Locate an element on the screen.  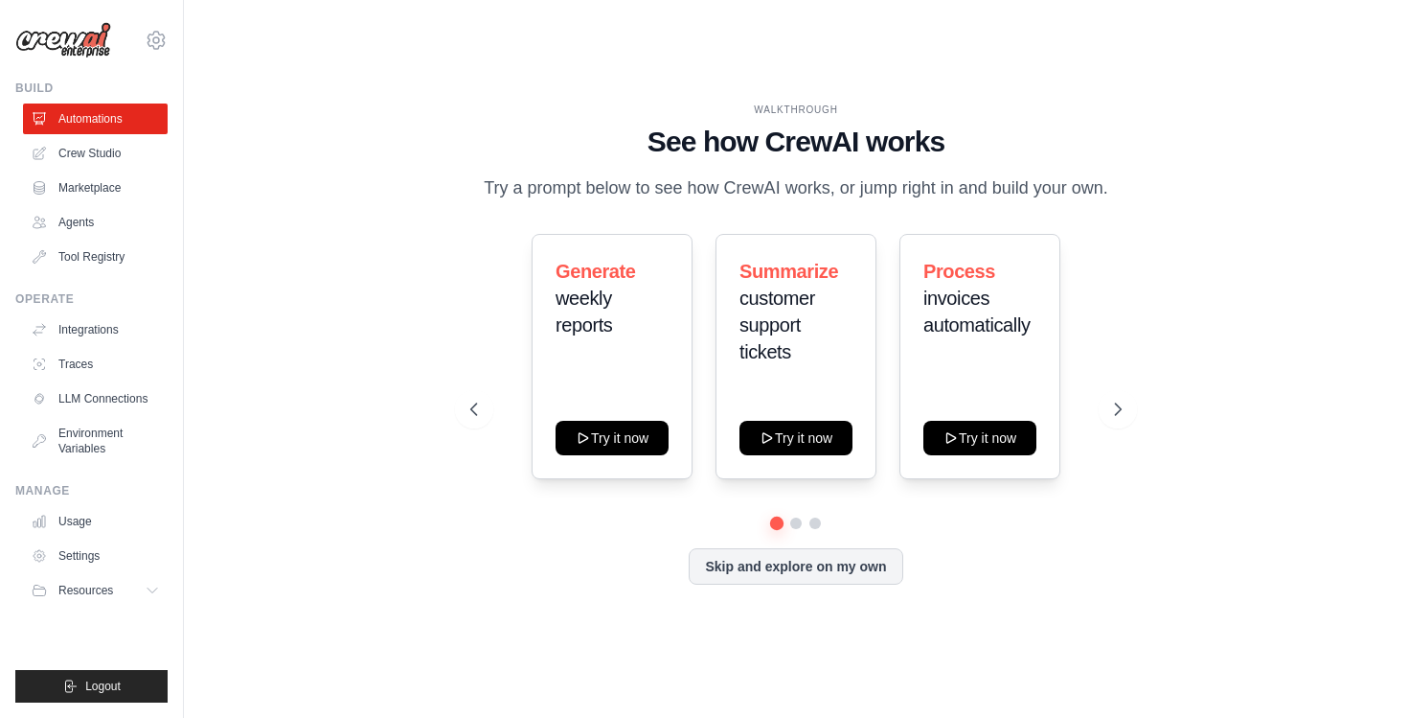
div: Manage is located at coordinates (91, 490).